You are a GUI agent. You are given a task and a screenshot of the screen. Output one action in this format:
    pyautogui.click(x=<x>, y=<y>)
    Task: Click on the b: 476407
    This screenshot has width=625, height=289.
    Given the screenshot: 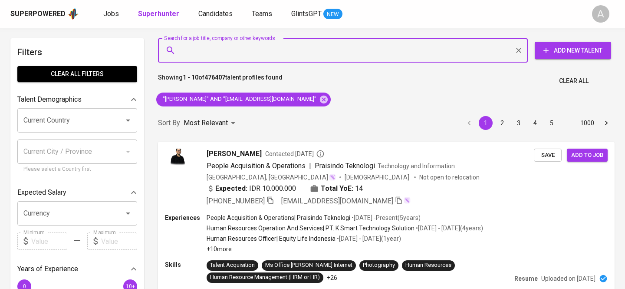 What is the action you would take?
    pyautogui.click(x=215, y=77)
    